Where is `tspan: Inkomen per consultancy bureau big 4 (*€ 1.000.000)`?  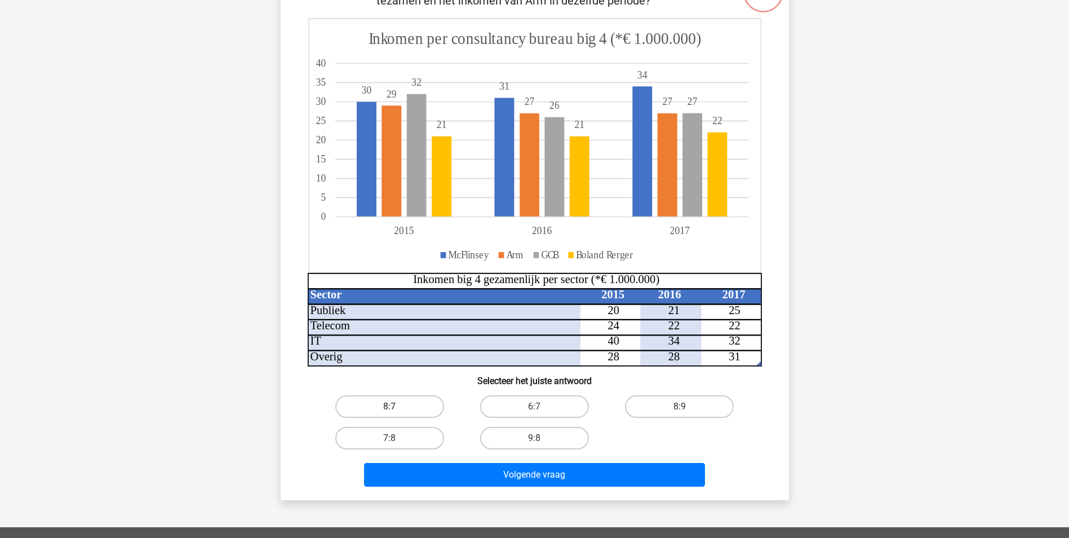 tspan: Inkomen per consultancy bureau big 4 (*€ 1.000.000) is located at coordinates (535, 38).